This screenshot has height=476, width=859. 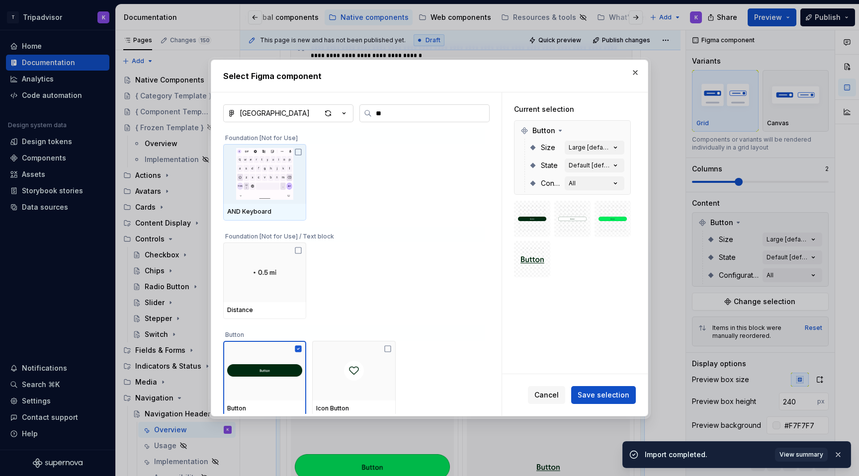 I want to click on div: Icon Button, so click(x=354, y=409).